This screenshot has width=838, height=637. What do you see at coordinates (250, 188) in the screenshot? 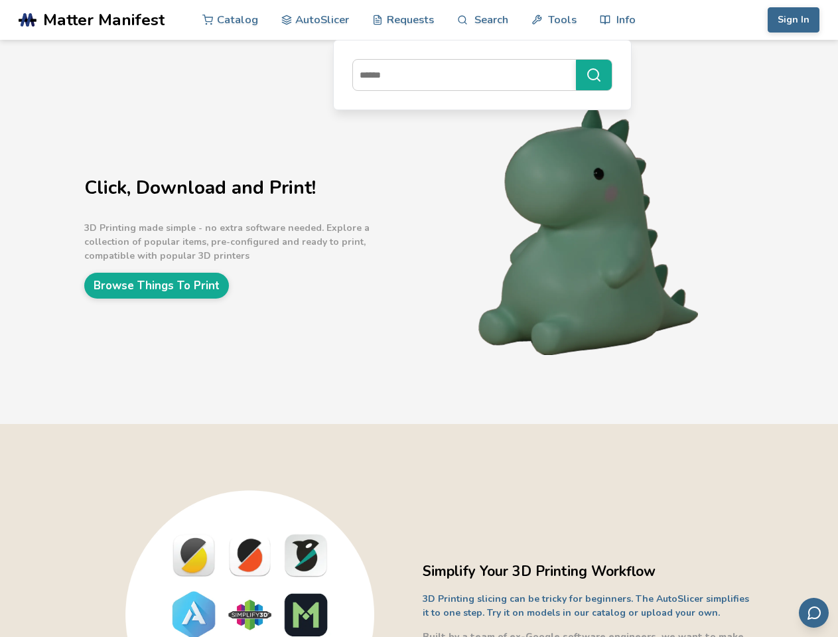
I see `h1: Click, Download and Print!` at bounding box center [250, 188].